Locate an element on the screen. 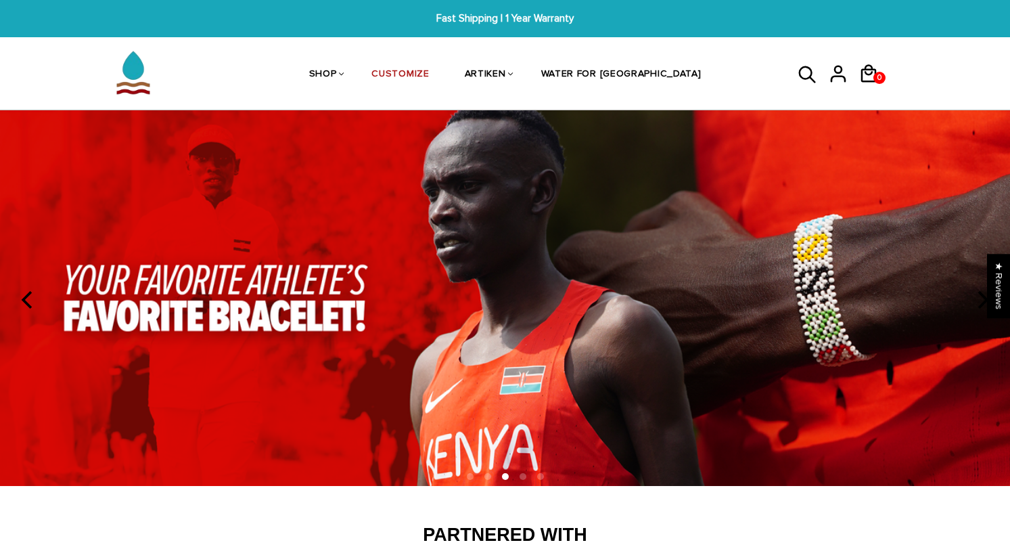 Image resolution: width=1010 pixels, height=549 pixels. a: ARTIKEN is located at coordinates (485, 75).